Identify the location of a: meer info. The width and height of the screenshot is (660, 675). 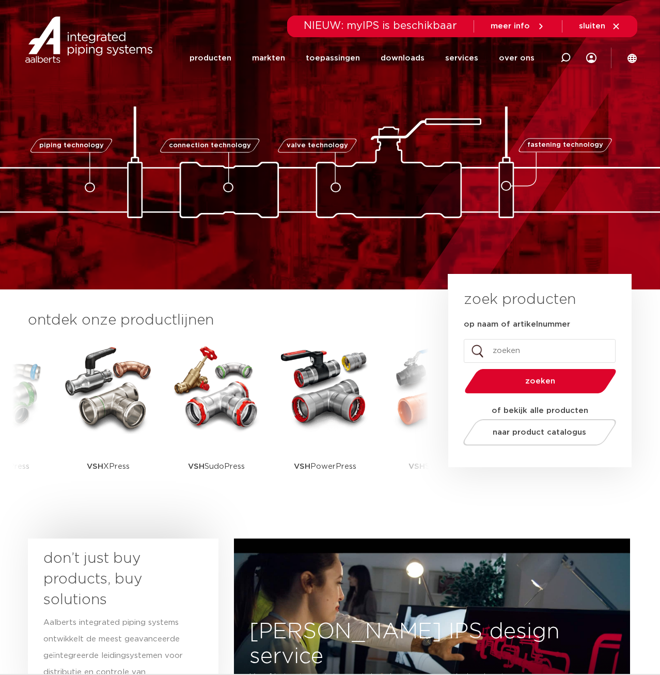
(518, 26).